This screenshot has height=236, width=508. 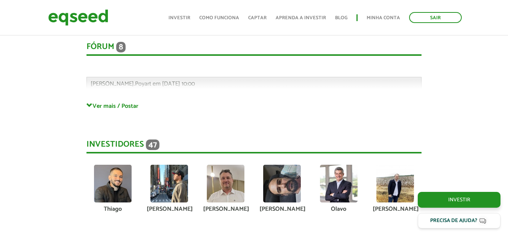 I want to click on img: picture-72979-1756068561.jpg, so click(x=113, y=183).